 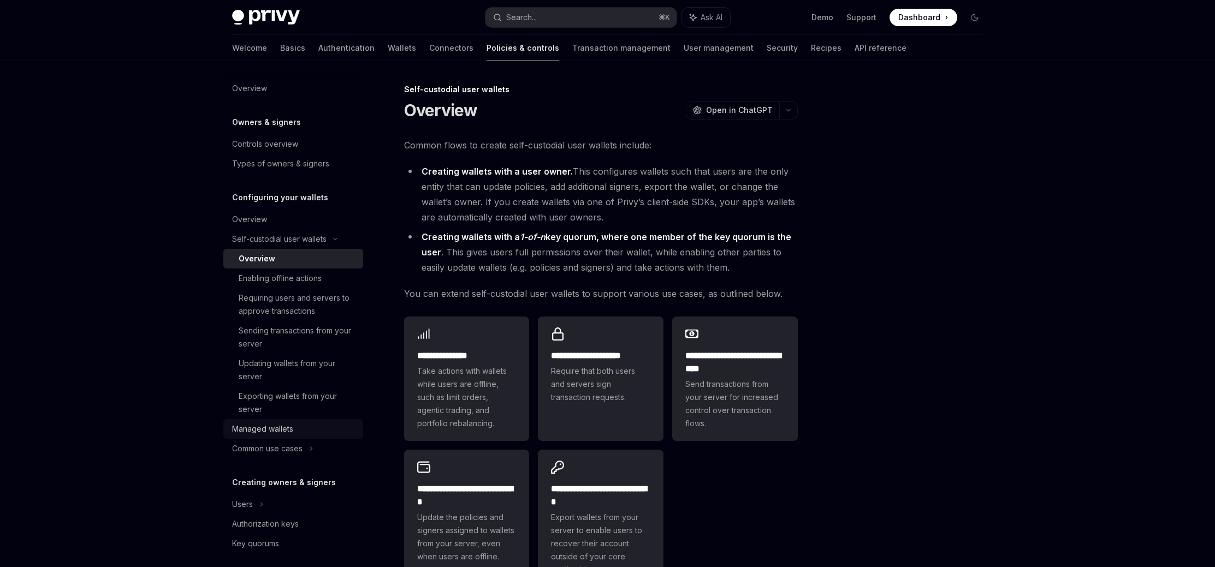 What do you see at coordinates (826, 48) in the screenshot?
I see `a: Recipes` at bounding box center [826, 48].